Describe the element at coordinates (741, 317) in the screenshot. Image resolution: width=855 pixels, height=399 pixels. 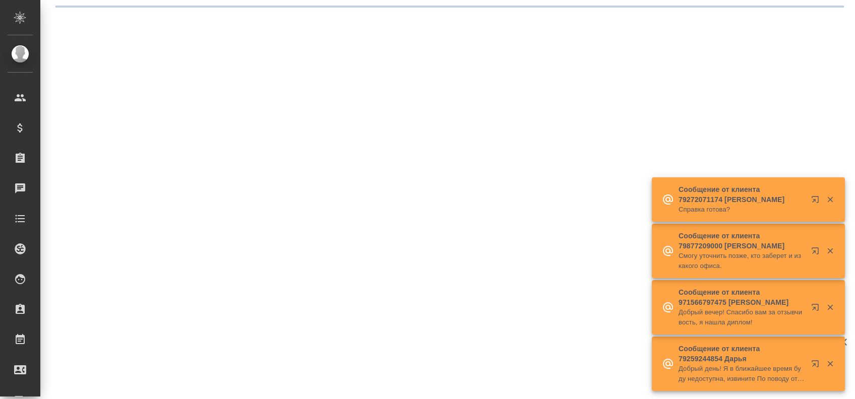
I see `p: Добрый вечер! Спасибо вам за отзывчивость, я нашла диплом!` at that location.